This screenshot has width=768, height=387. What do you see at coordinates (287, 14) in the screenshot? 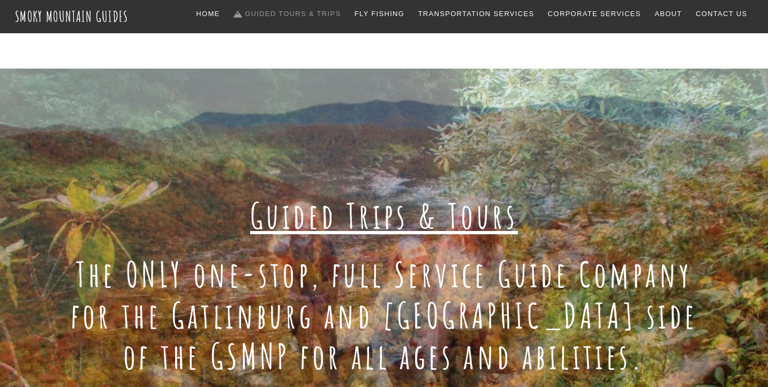
I see `a: Guided Tours & Trips` at bounding box center [287, 14].